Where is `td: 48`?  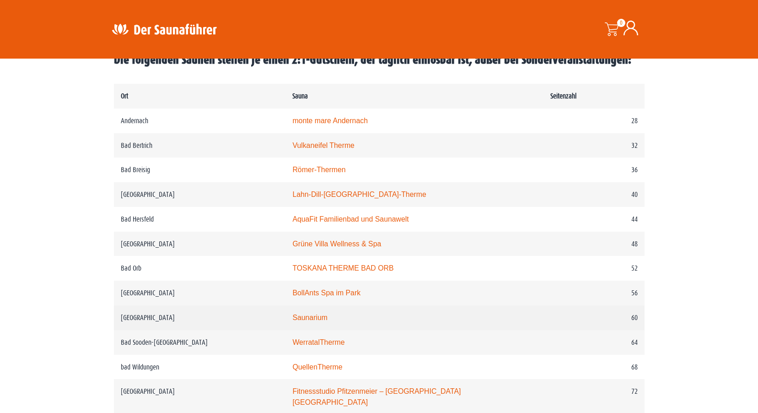
td: 48 is located at coordinates (594, 244).